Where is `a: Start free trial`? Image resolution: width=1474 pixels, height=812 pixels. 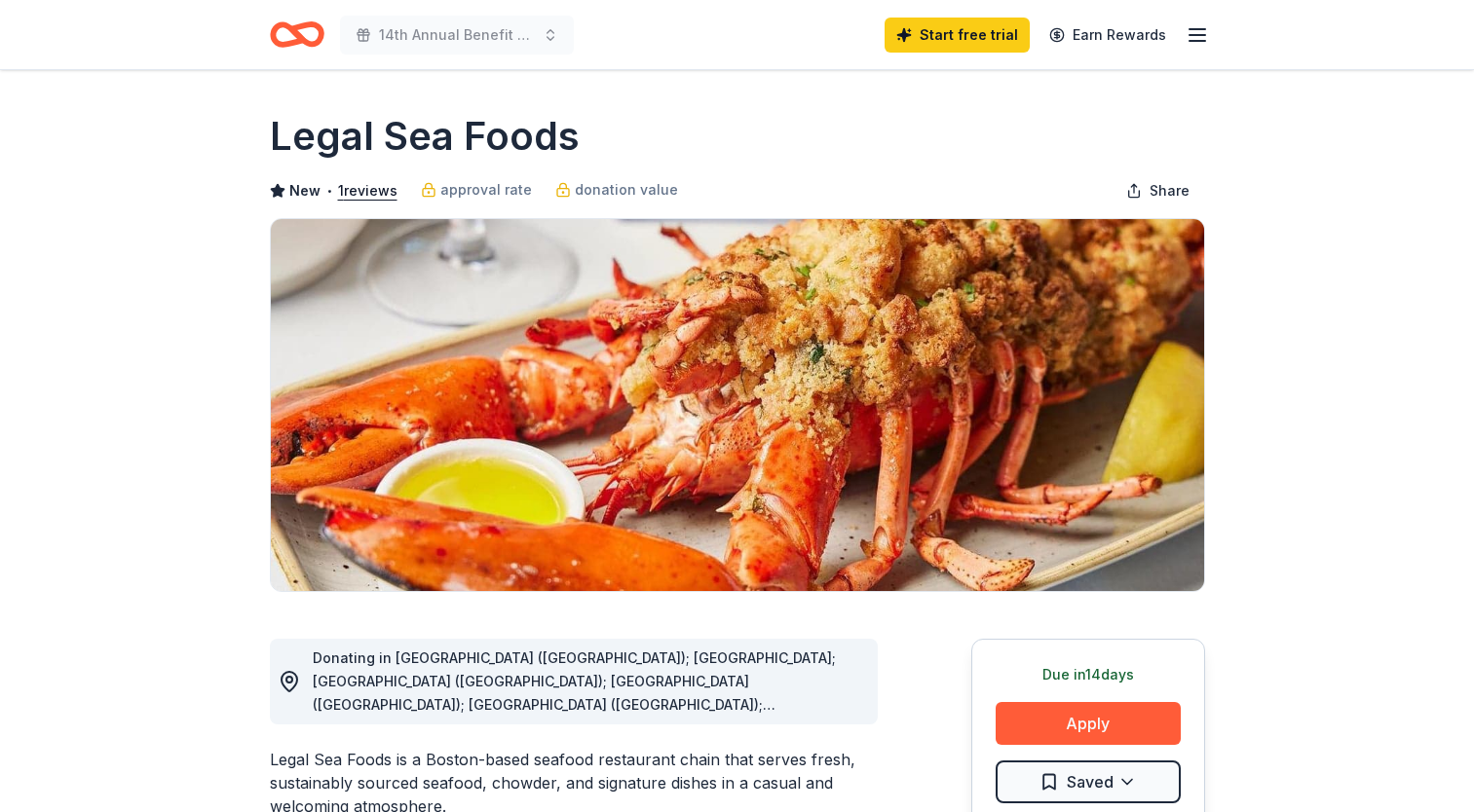 a: Start free trial is located at coordinates (956, 35).